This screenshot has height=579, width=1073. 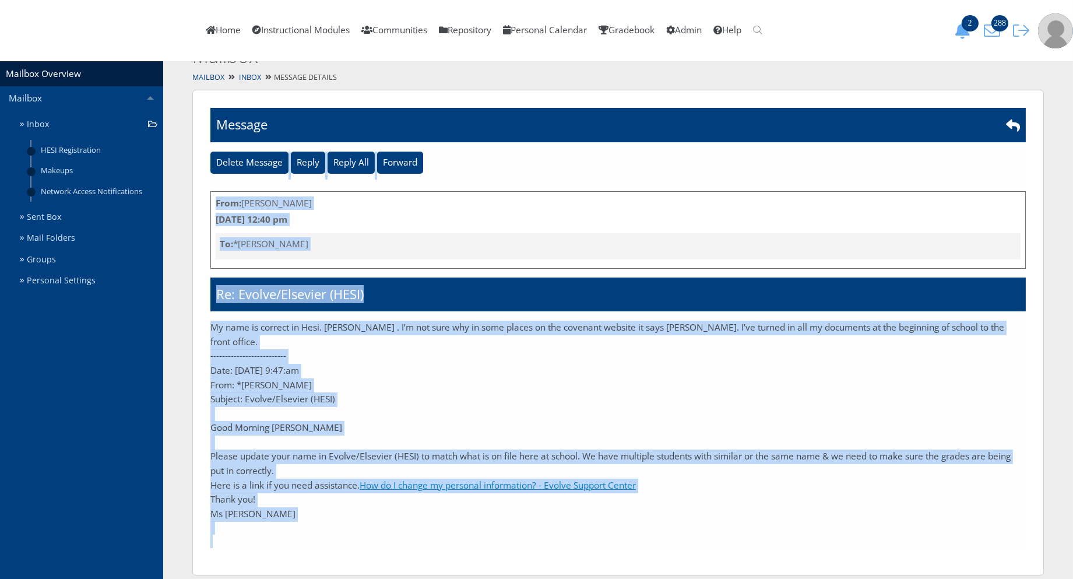 I want to click on p: Thank you!, so click(x=618, y=499).